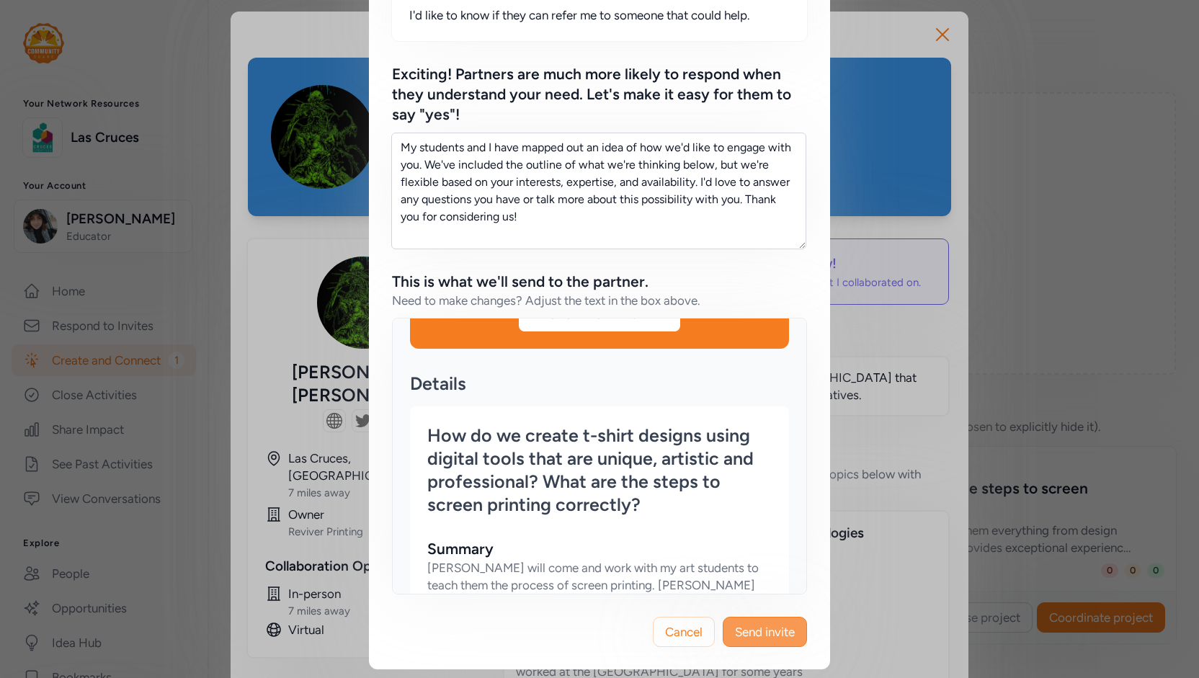 This screenshot has height=678, width=1199. I want to click on div: Details, so click(600, 383).